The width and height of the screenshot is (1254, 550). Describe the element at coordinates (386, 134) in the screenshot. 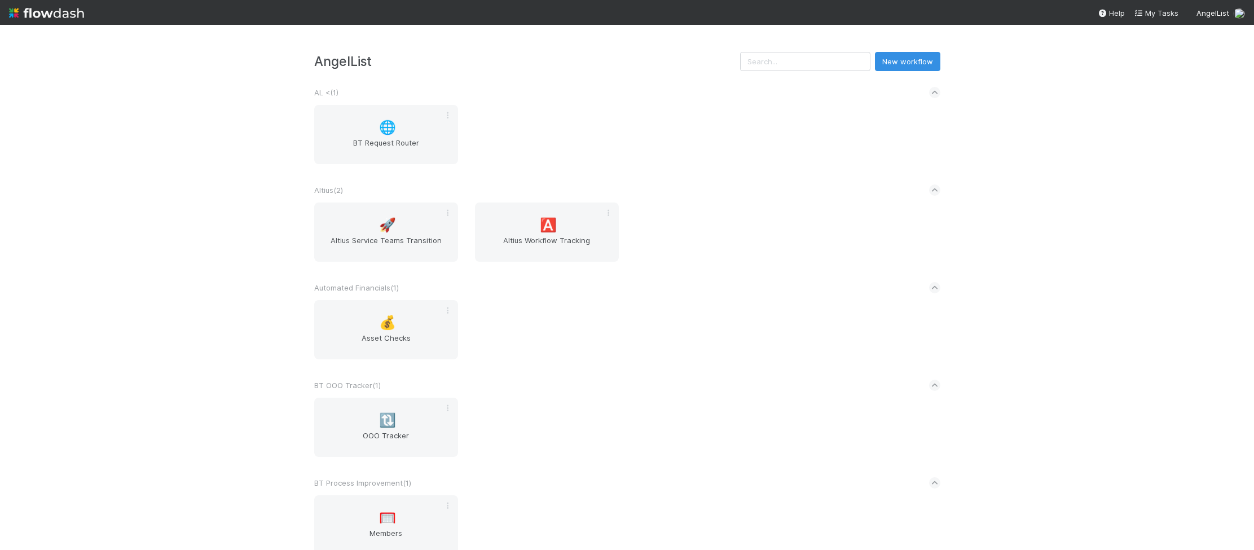

I see `a: 🌐BT Request Router` at that location.